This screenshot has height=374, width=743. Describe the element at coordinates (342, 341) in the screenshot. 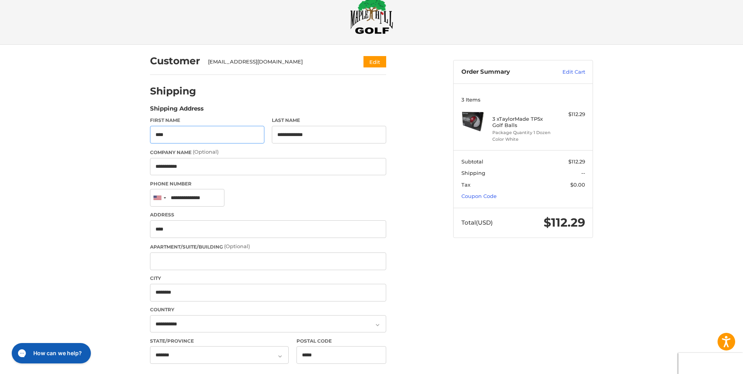

I see `label: Postal Code` at that location.